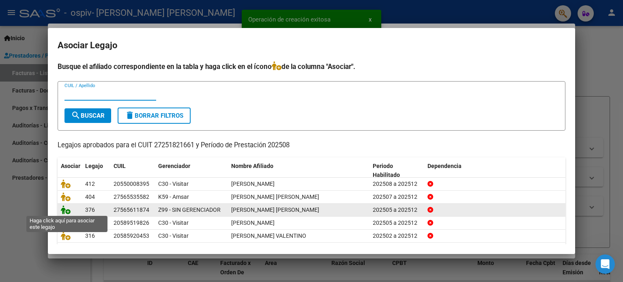 This screenshot has width=623, height=282. Describe the element at coordinates (397, 197) in the screenshot. I see `div: 202507 a 202512` at that location.